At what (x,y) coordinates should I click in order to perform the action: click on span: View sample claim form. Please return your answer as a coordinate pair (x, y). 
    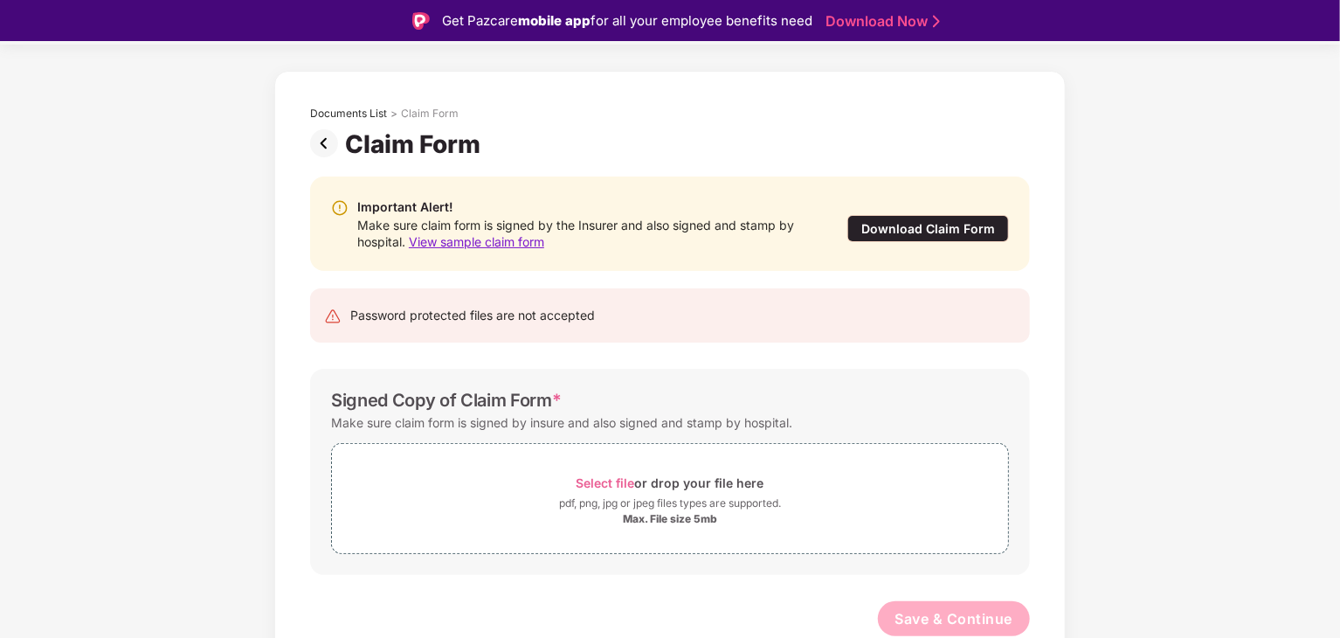
    Looking at the image, I should click on (476, 241).